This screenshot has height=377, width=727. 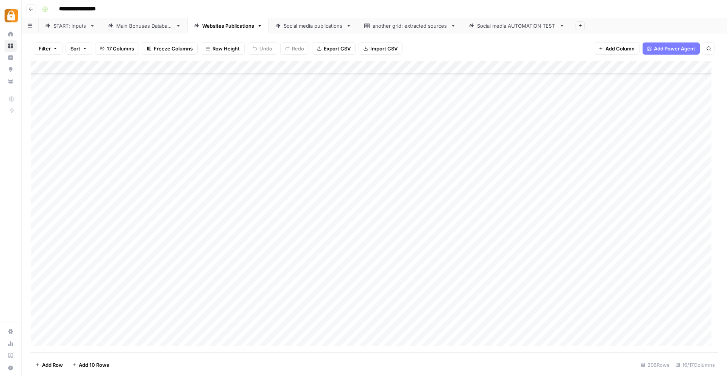 I want to click on a: another grid: extracted sources, so click(x=410, y=26).